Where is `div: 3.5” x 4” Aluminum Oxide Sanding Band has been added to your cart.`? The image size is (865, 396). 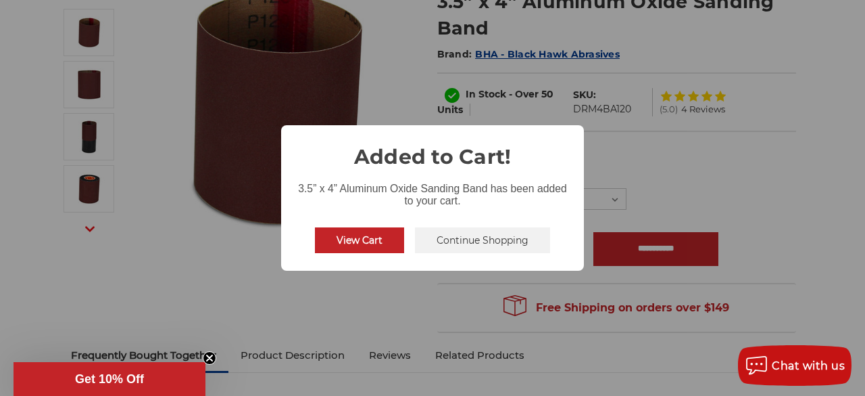
div: 3.5” x 4” Aluminum Oxide Sanding Band has been added to your cart. is located at coordinates (433, 191).